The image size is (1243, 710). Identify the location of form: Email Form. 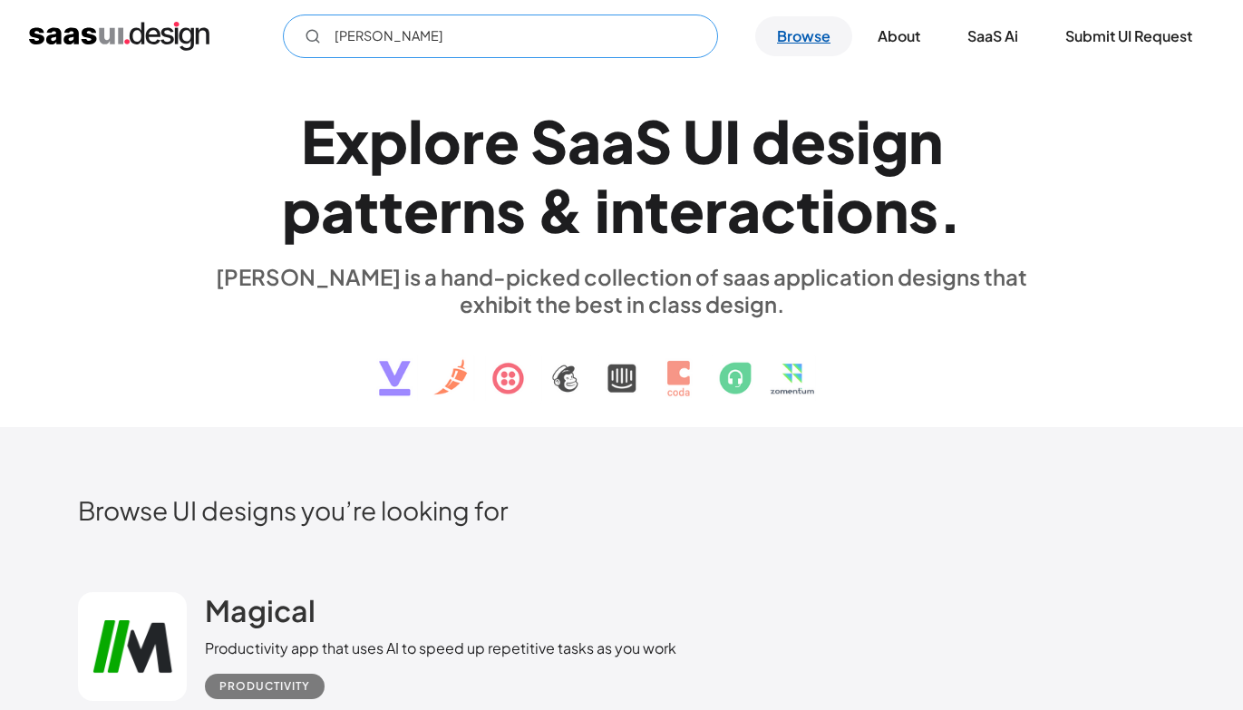
(501, 36).